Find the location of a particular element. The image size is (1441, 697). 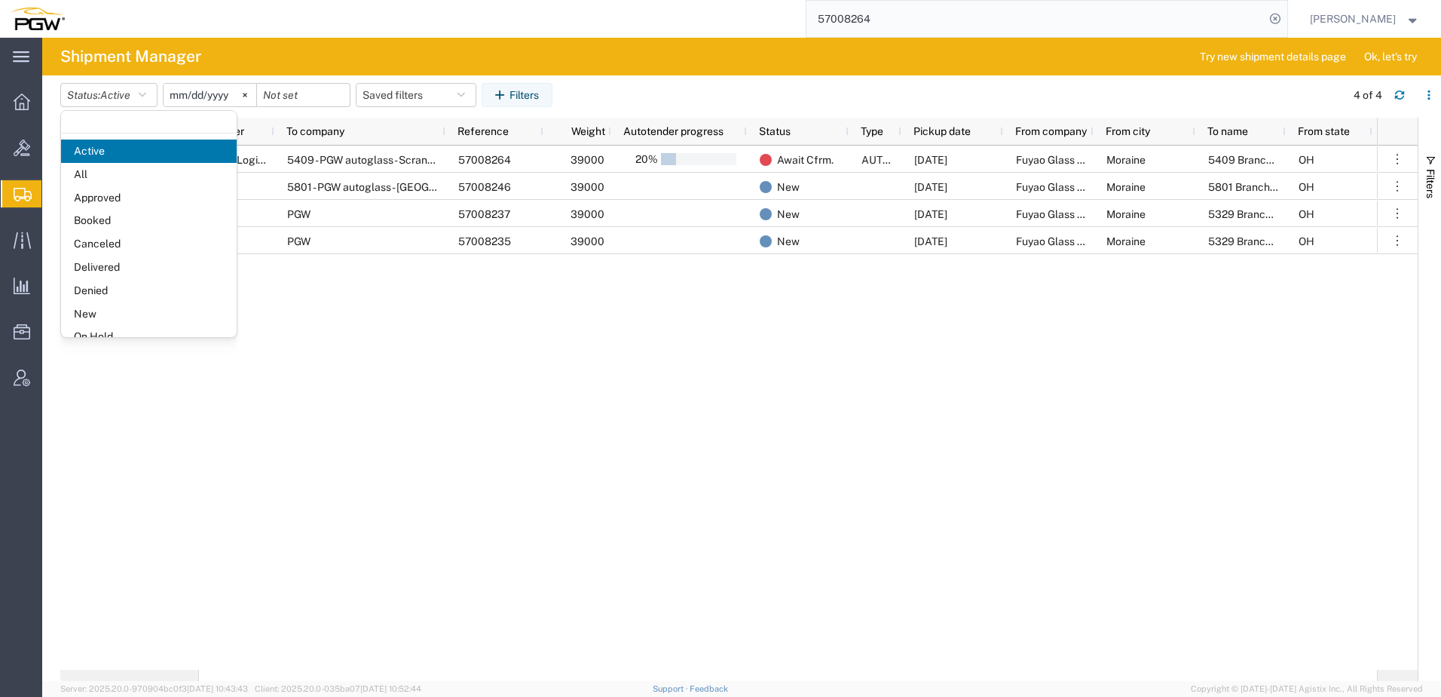

span: Server: 2025.20.0-970904bc0f3 is located at coordinates (154, 688).